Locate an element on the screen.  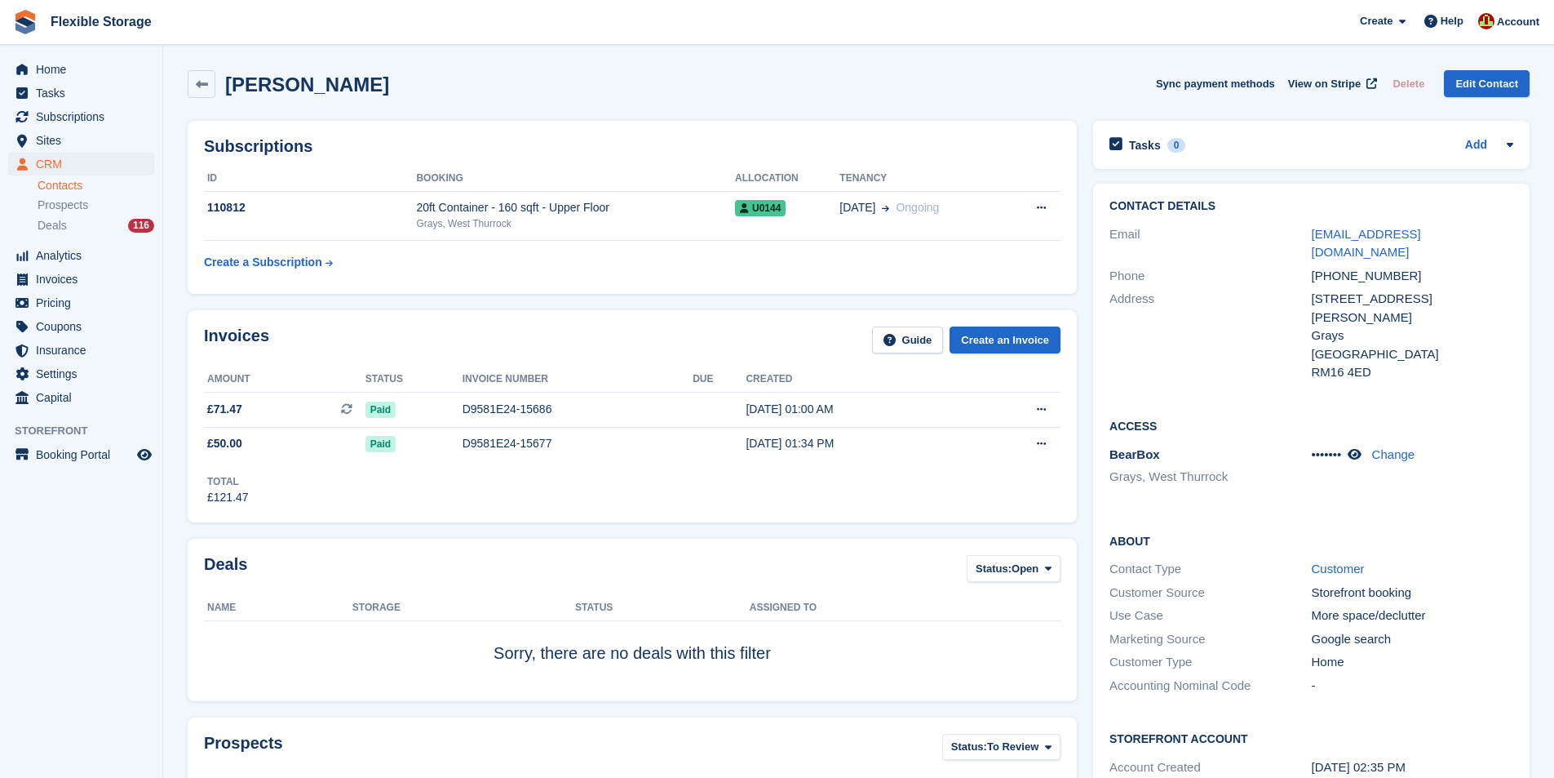
span: Tasks is located at coordinates (85, 93).